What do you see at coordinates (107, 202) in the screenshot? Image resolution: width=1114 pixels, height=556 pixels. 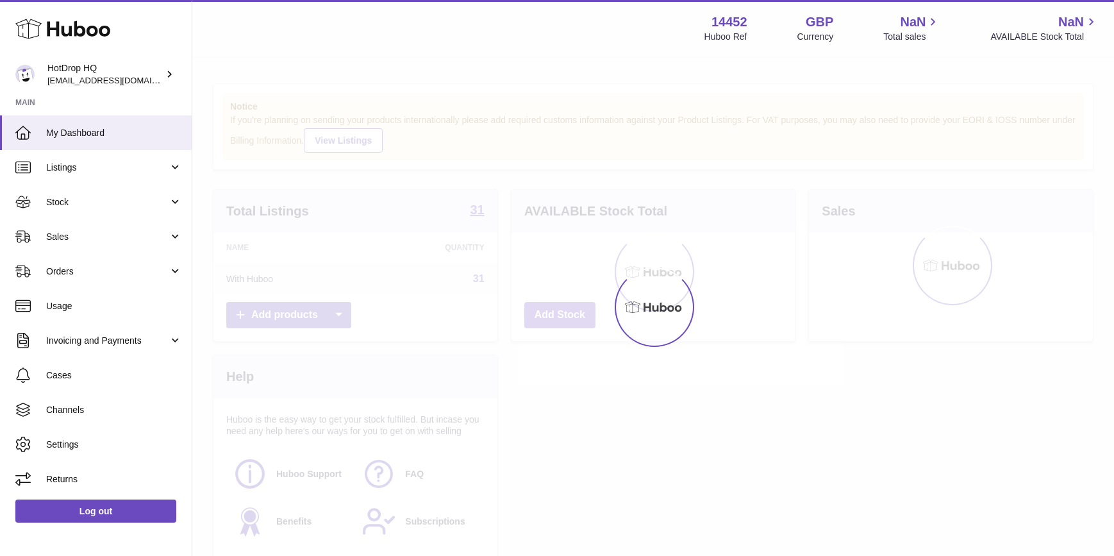 I see `span: Stock` at bounding box center [107, 202].